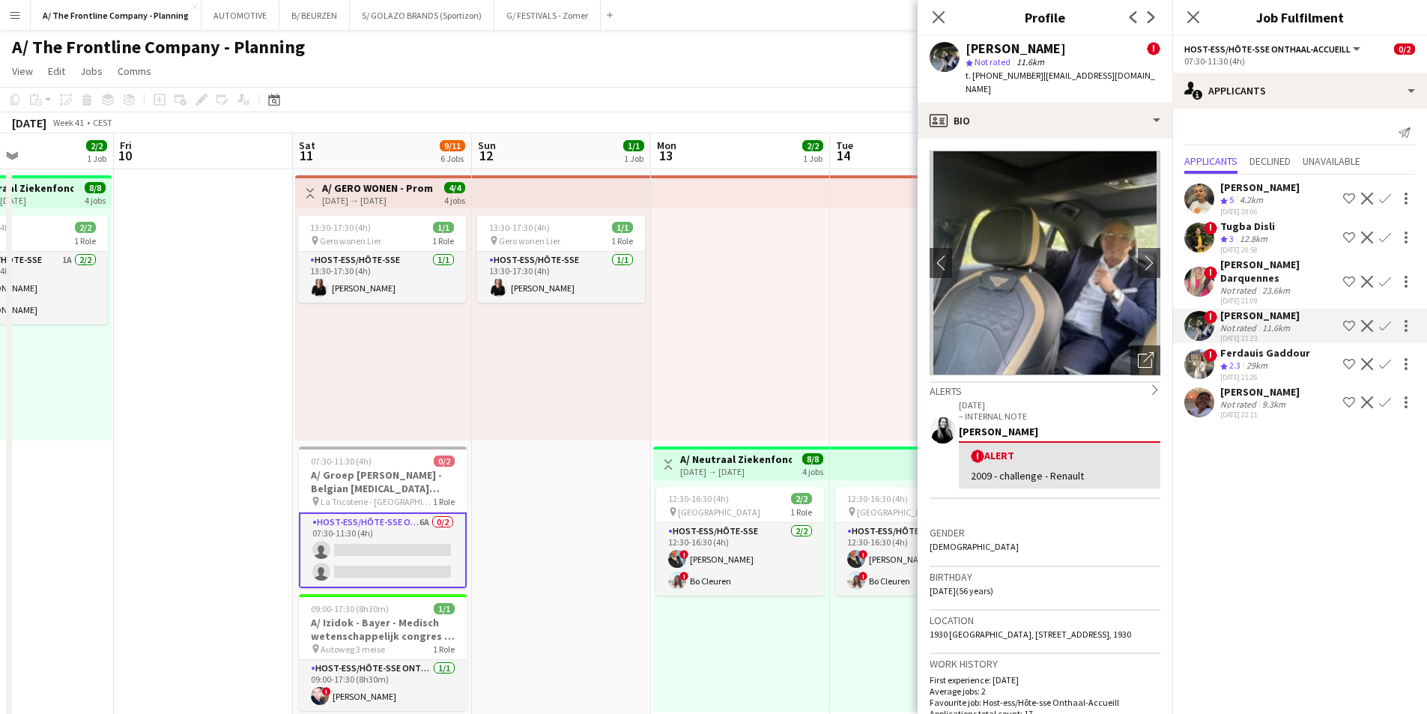  I want to click on h3: Job Fulfilment, so click(1300, 17).